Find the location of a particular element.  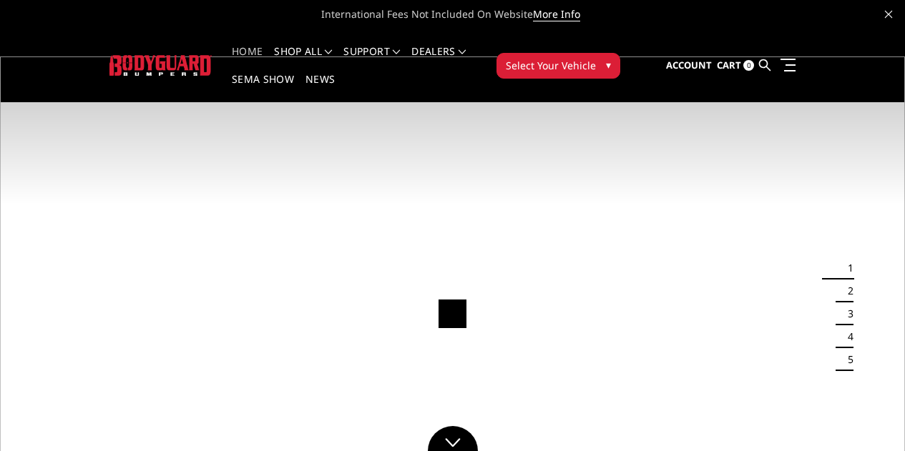

button: 3 of 5 is located at coordinates (846, 314).